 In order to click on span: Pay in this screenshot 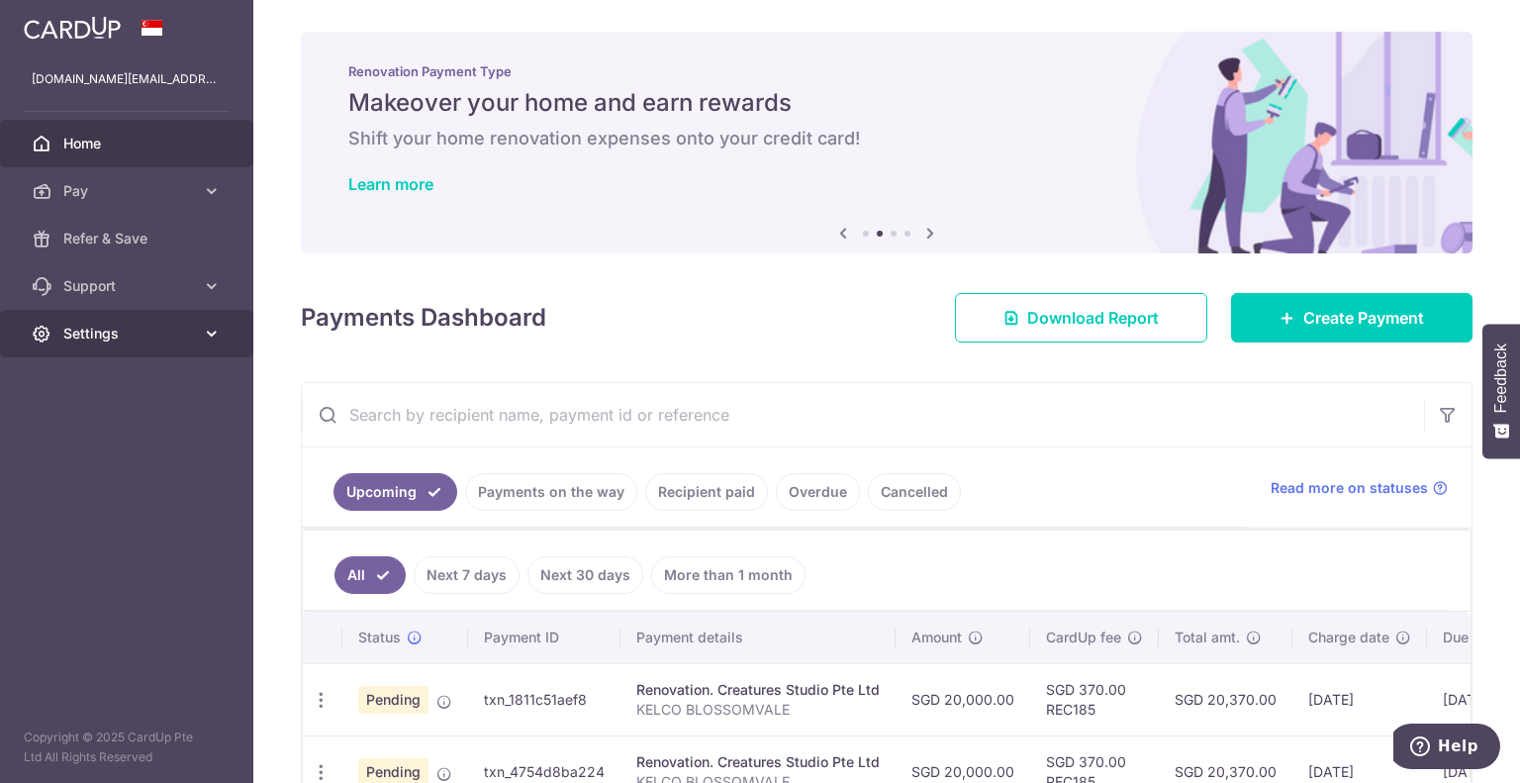, I will do `click(129, 191)`.